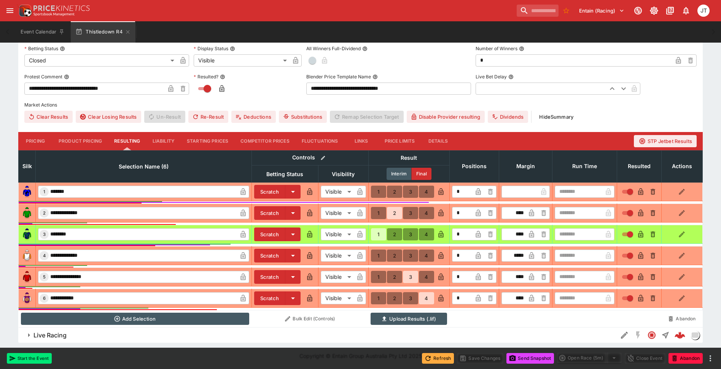 This screenshot has width=721, height=369. What do you see at coordinates (670, 11) in the screenshot?
I see `button: Documentation` at bounding box center [670, 11].